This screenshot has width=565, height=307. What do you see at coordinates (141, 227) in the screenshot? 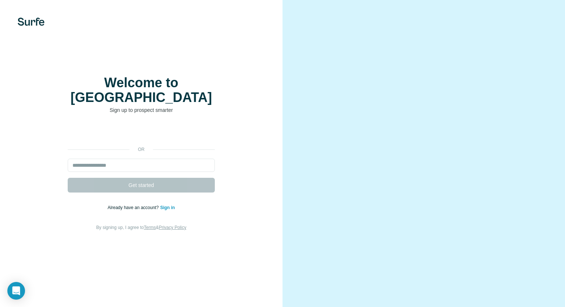
I see `span: By signing up, I agree to &` at bounding box center [141, 227].